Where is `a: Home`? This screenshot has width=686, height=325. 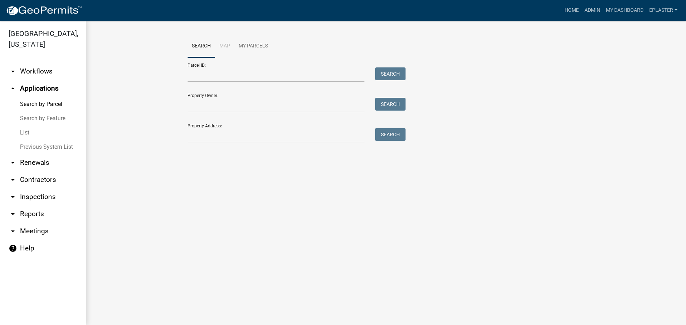 a: Home is located at coordinates (571, 10).